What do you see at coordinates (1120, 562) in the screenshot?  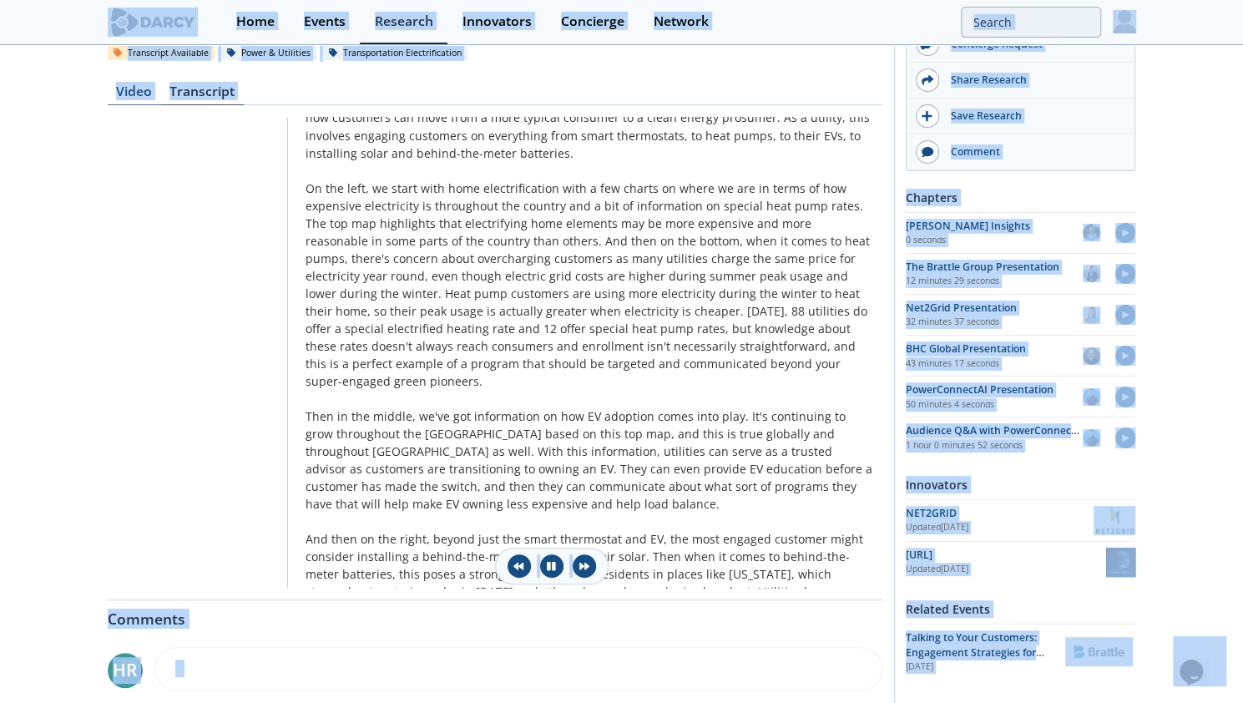 I see `img: POWERCONNECT.AI` at bounding box center [1120, 562].